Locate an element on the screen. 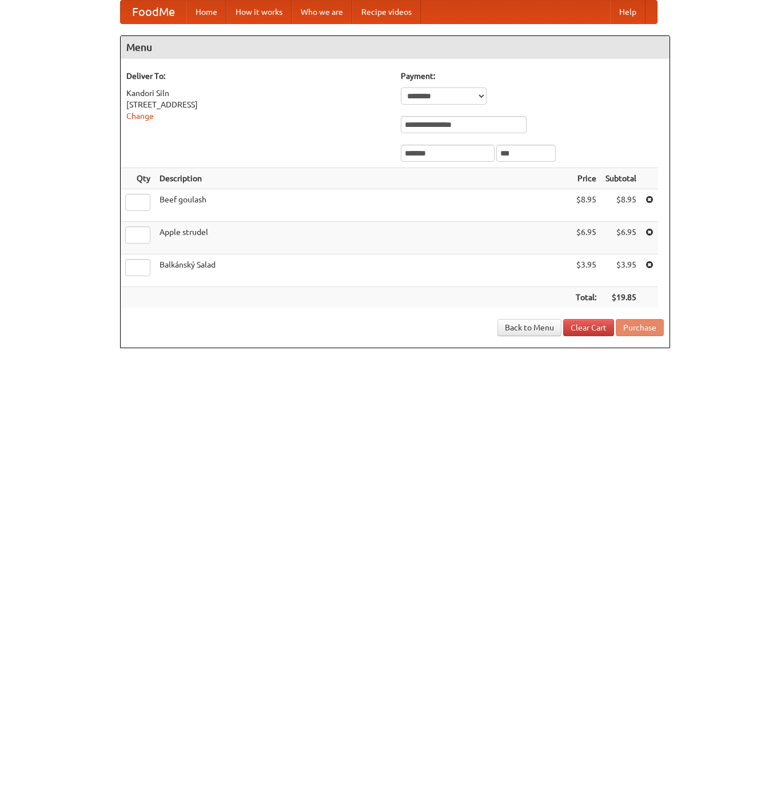 The width and height of the screenshot is (777, 809). th: Subtotal is located at coordinates (621, 178).